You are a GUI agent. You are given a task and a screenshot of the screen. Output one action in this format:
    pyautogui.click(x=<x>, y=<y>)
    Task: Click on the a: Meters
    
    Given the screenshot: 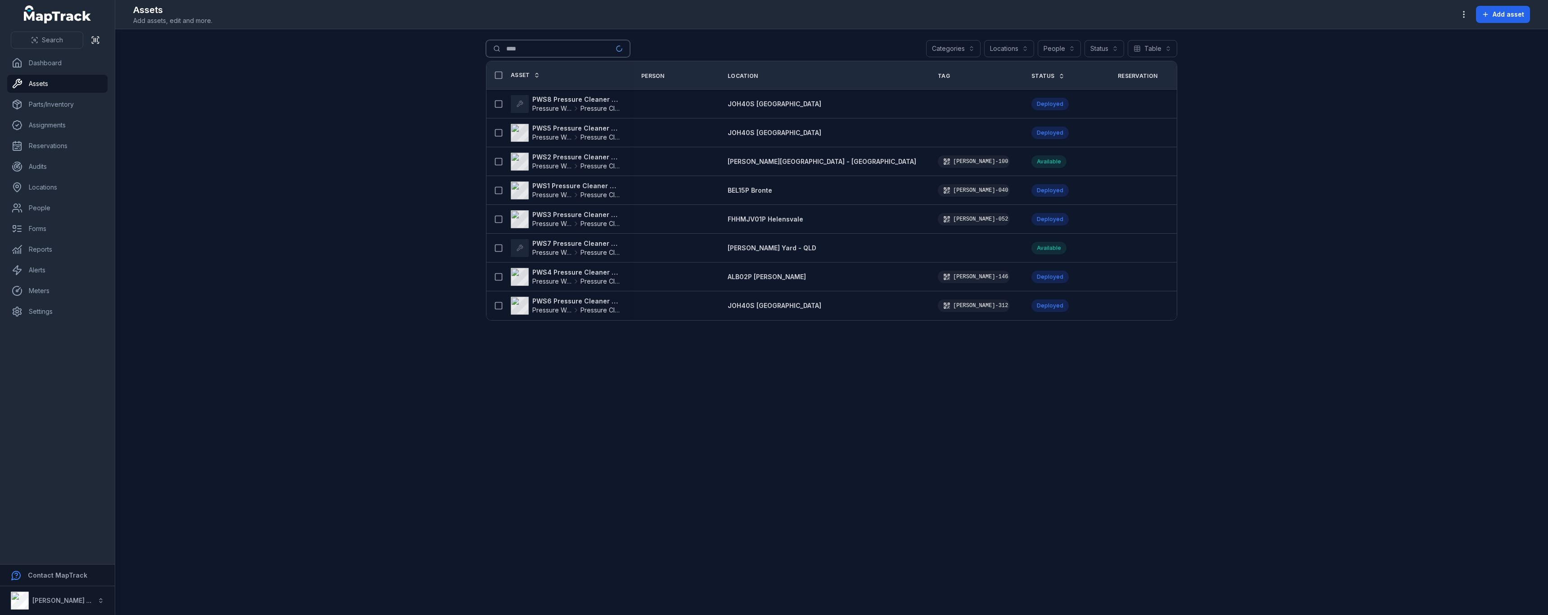 What is the action you would take?
    pyautogui.click(x=57, y=291)
    